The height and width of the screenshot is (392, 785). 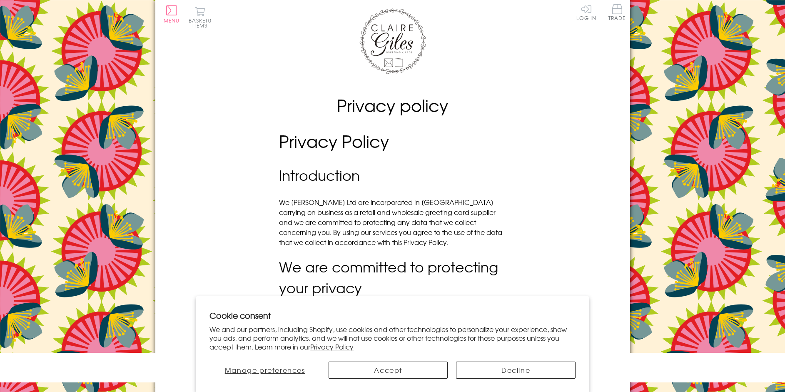 I want to click on p: We and our partners, including Shopify, use cookies and other technologies to personalize your ex..., so click(x=392, y=338).